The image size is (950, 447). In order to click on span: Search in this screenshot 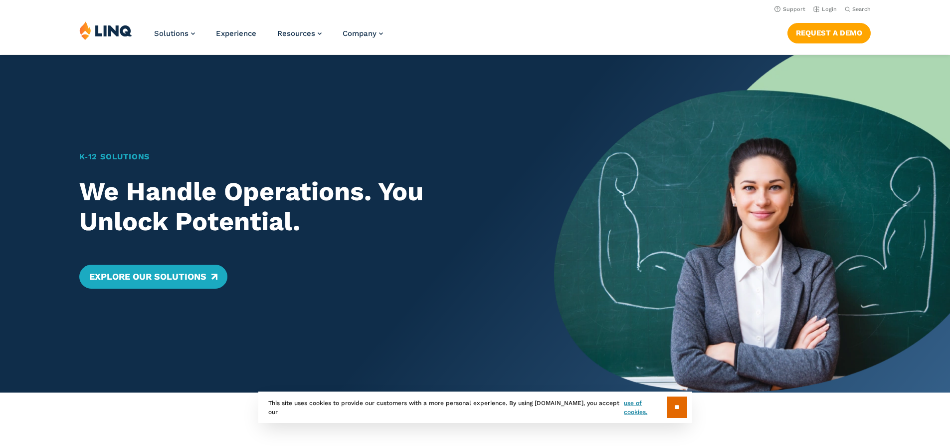, I will do `click(862, 9)`.